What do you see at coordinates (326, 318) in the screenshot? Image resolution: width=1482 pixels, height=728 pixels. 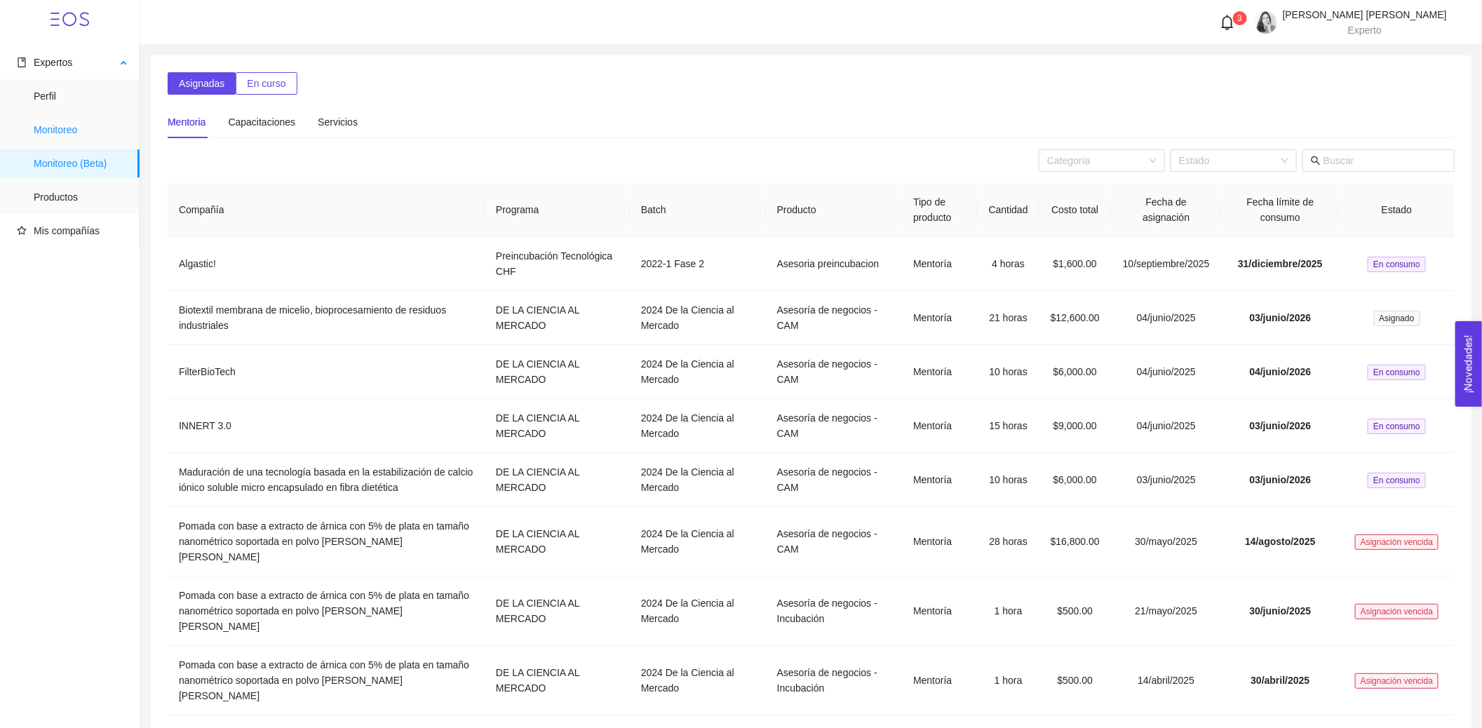 I see `td: Biotextil membrana de micelio, bioprocesamiento de residuos industriales` at bounding box center [326, 318].